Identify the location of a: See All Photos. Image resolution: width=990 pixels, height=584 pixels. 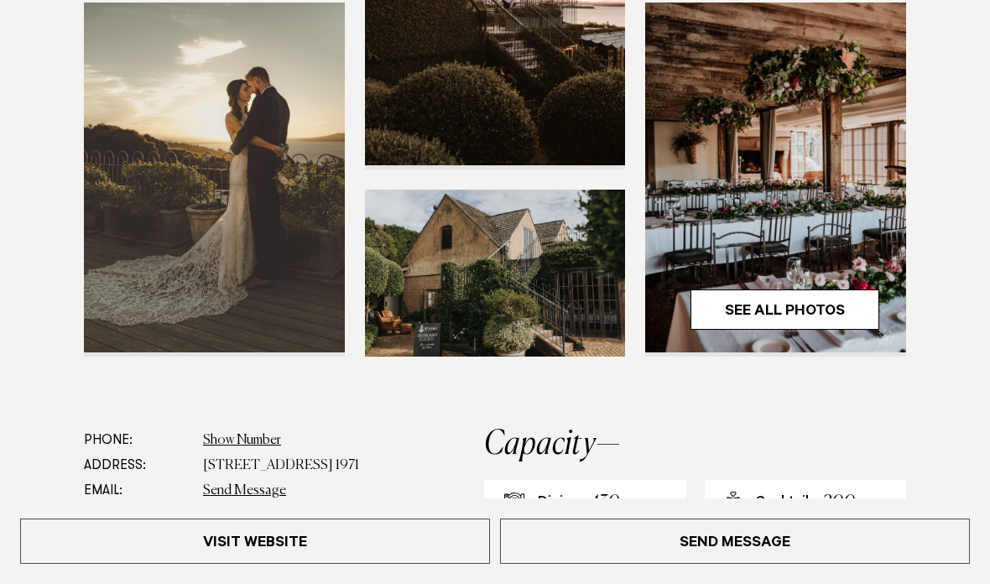
(784, 310).